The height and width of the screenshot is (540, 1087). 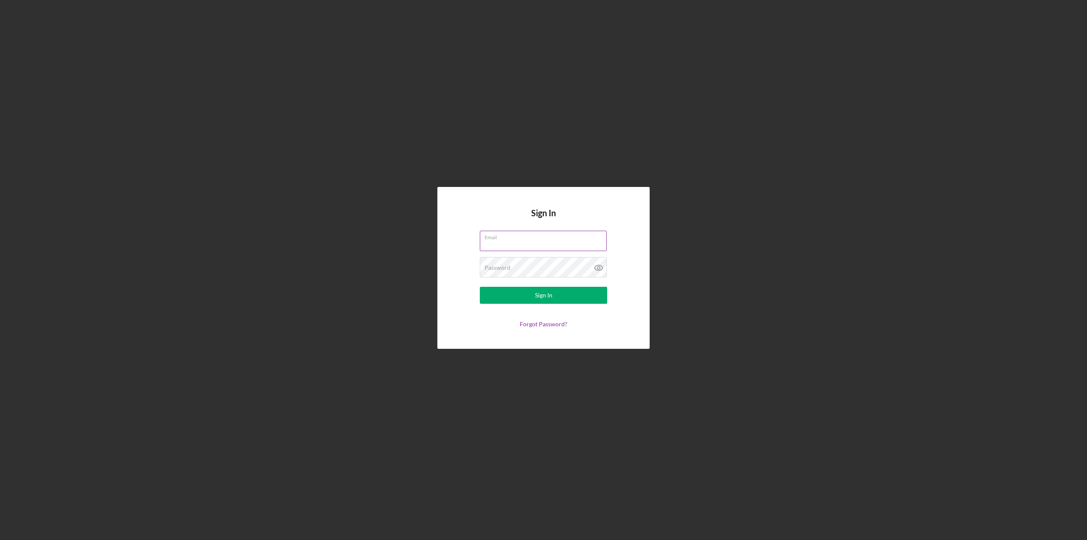 I want to click on label: Email, so click(x=546, y=236).